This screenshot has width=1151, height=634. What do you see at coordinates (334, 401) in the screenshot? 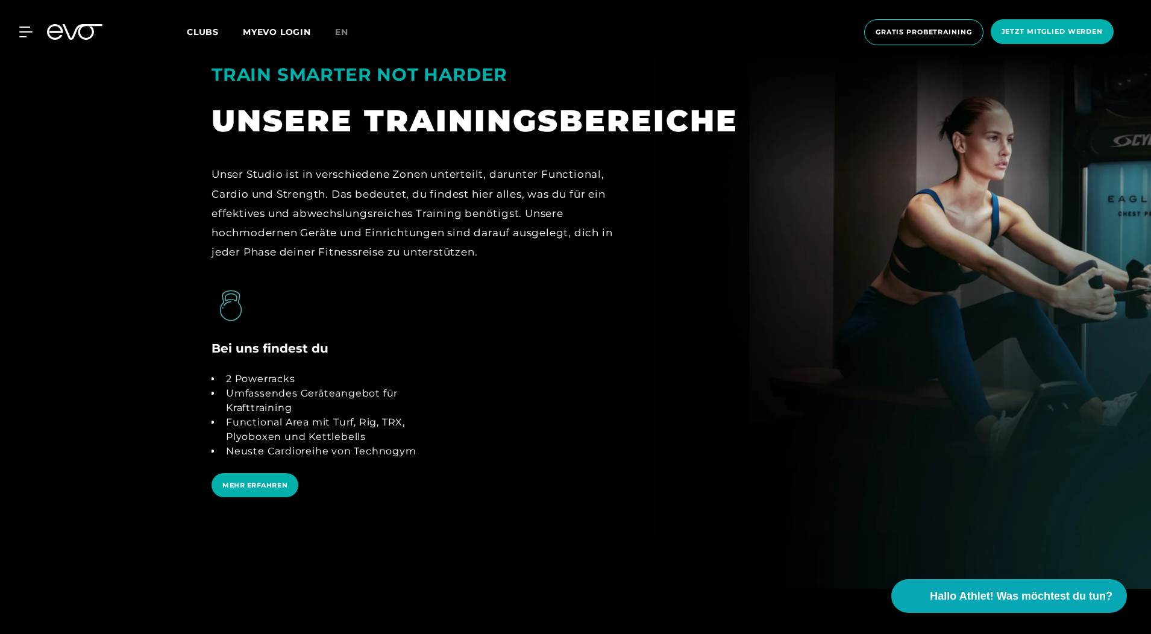
I see `li: Umfassendes Geräteangebot für Krafttraining` at bounding box center [334, 401].